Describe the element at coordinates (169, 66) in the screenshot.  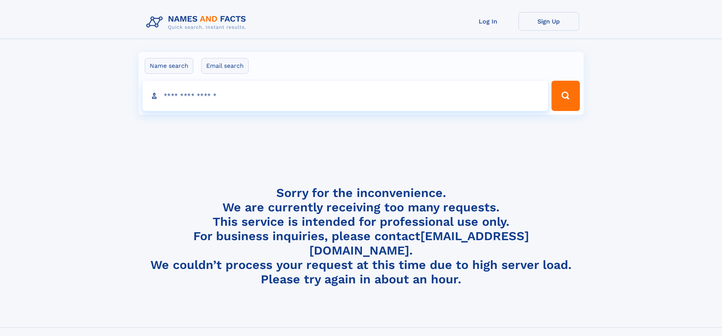
I see `label: Name search` at that location.